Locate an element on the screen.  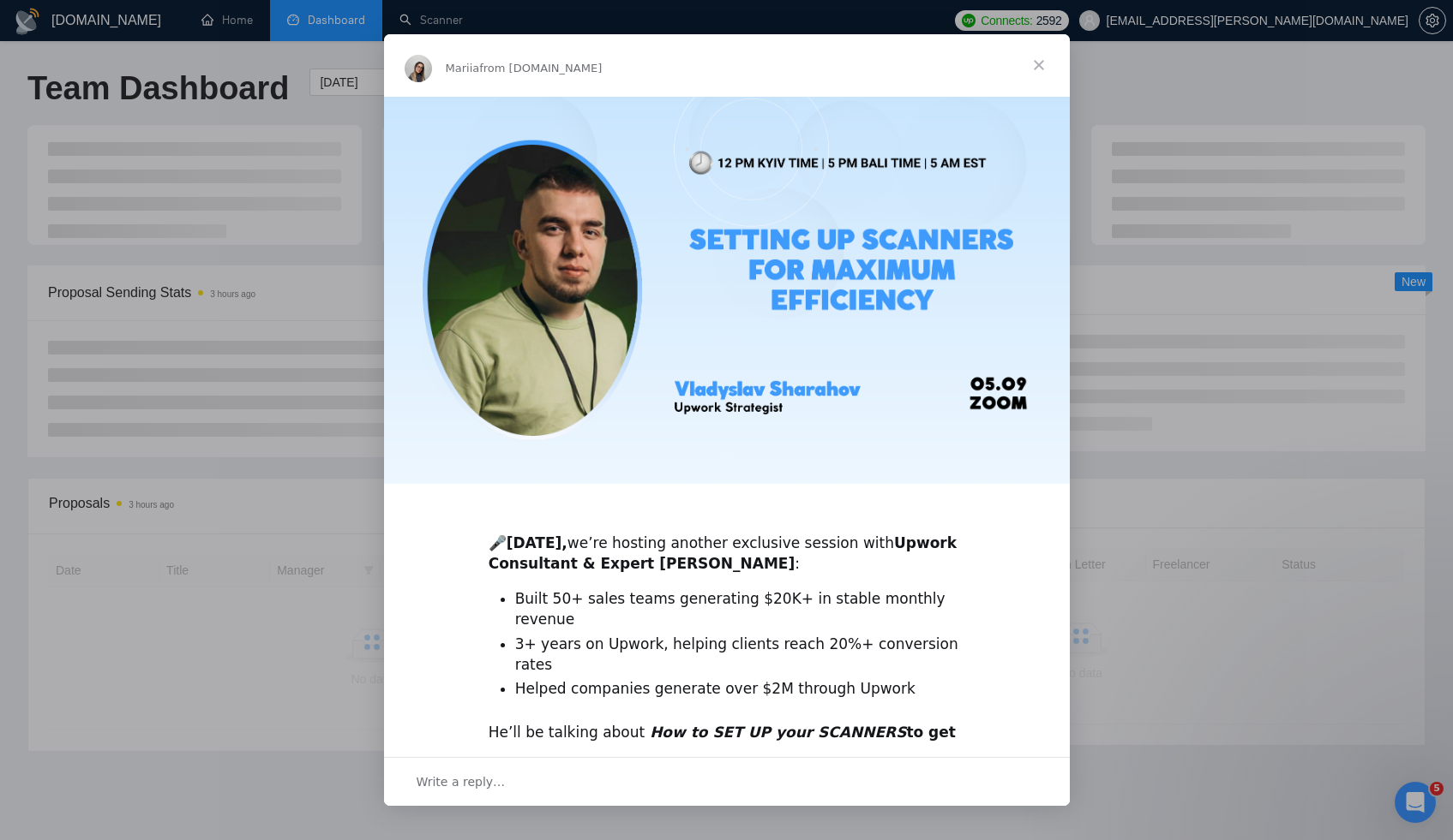
b: to get the Maximum Value is located at coordinates (721, 742).